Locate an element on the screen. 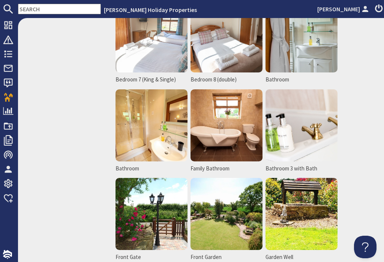 This screenshot has width=384, height=262. span: Bathroom 3 with Bath is located at coordinates (292, 169).